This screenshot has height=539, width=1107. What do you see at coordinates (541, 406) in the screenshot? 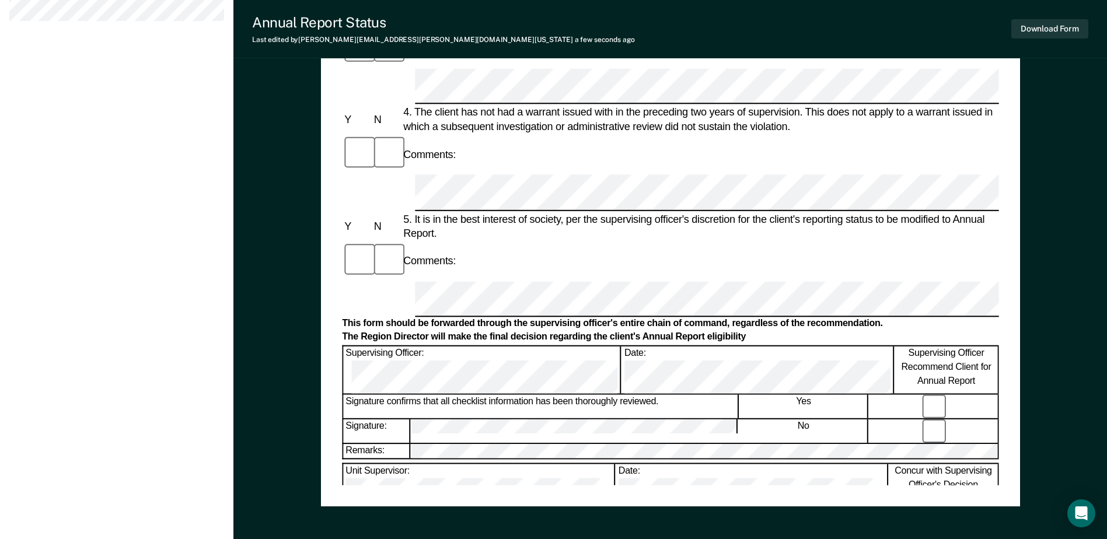
I see `div: Signature confirms that all checklist information has been thoroughly reviewed.` at bounding box center [541, 406].